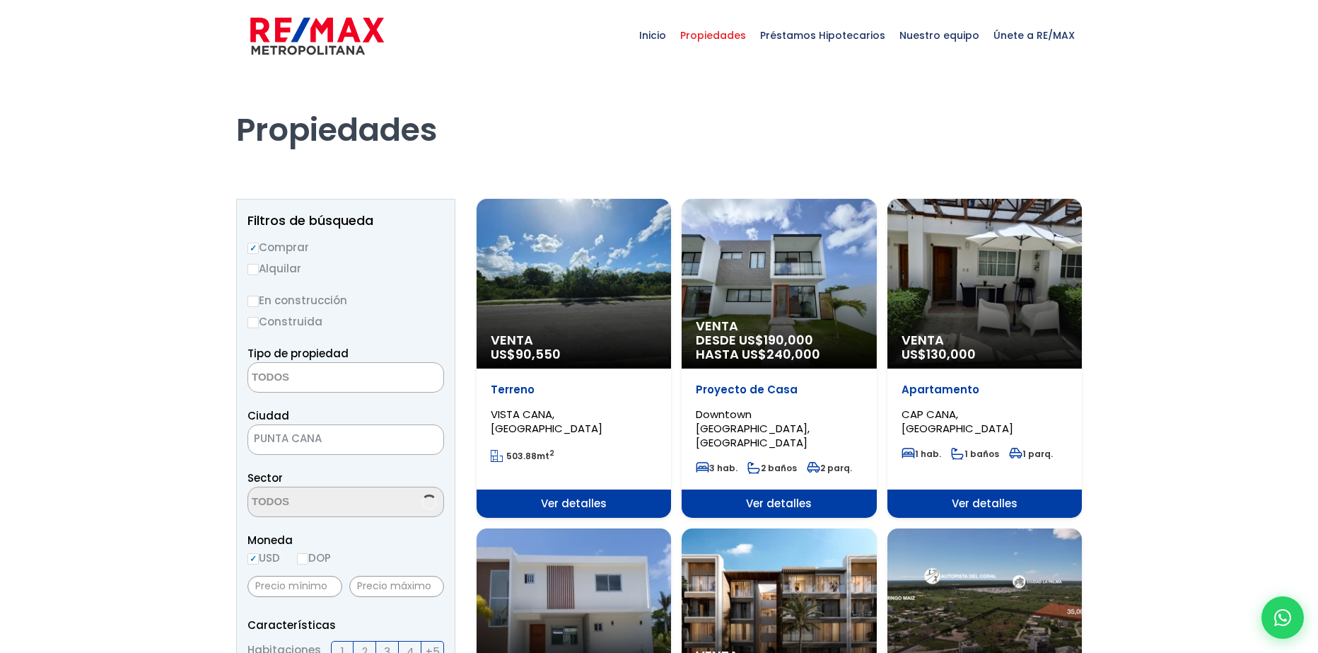 The image size is (1318, 653). I want to click on input: Precio máximo, so click(397, 586).